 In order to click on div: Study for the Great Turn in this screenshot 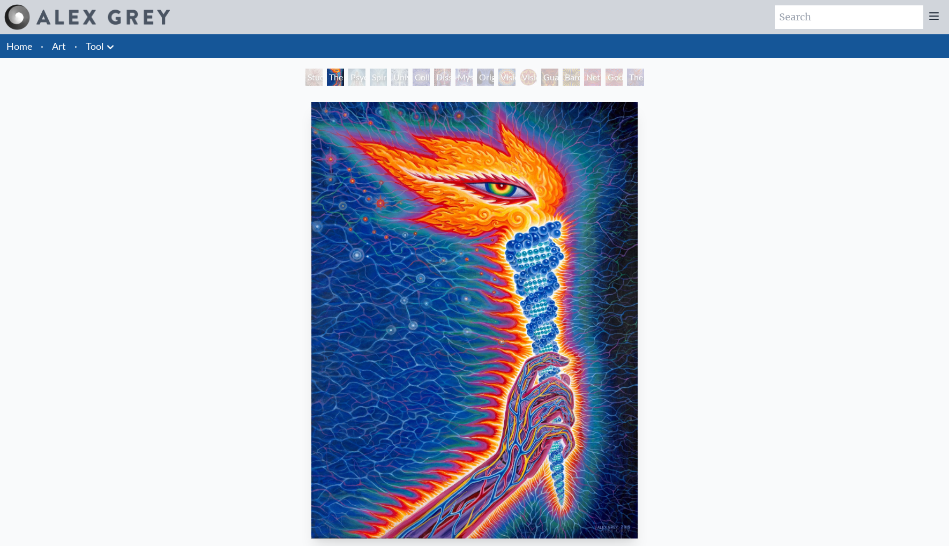, I will do `click(314, 77)`.